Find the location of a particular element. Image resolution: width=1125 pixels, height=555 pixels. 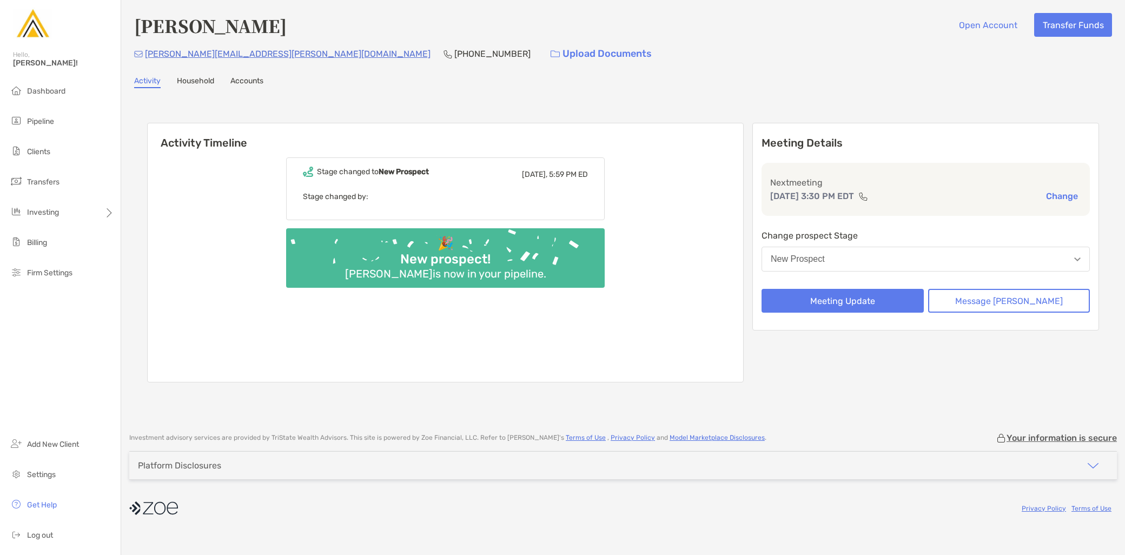

span: Log out is located at coordinates (40, 535).